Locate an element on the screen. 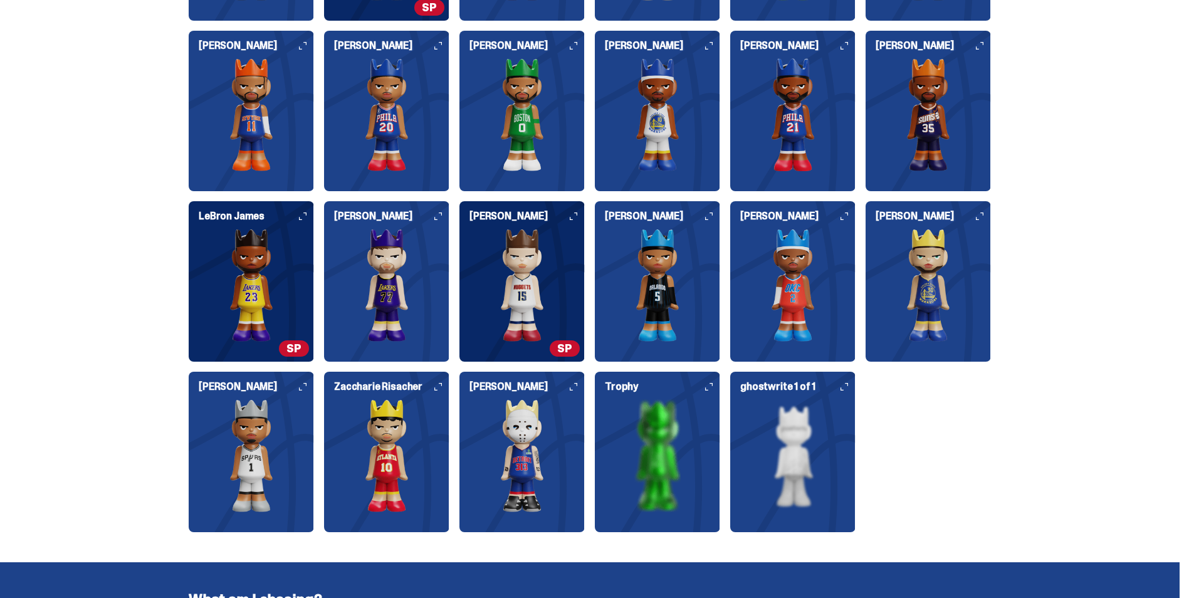  h6: ghostwrite 1 of 1 is located at coordinates (798, 387).